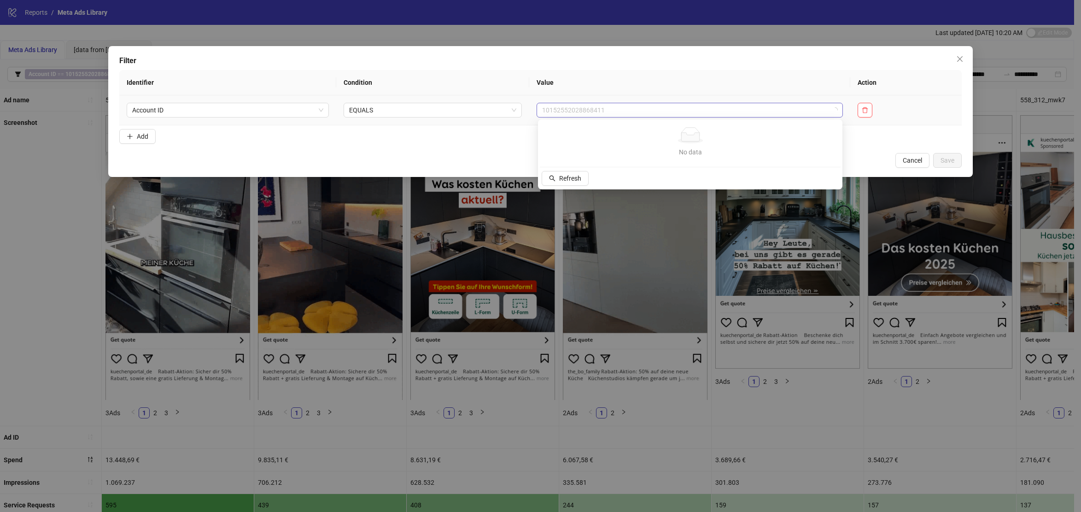 The image size is (1081, 512). I want to click on span: EQUALS, so click(432, 110).